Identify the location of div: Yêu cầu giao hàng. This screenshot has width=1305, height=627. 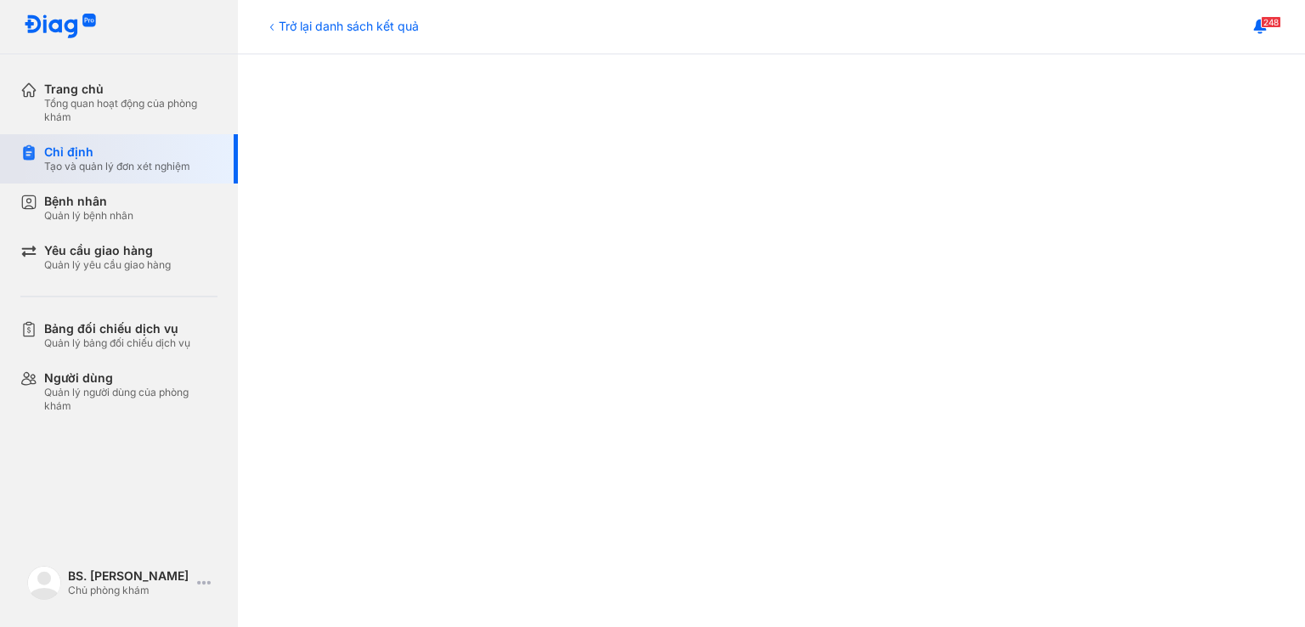
(107, 251).